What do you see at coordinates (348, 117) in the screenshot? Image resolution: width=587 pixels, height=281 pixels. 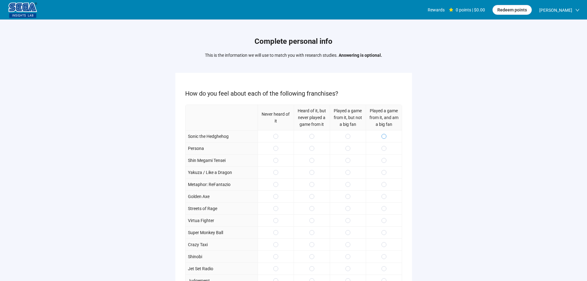 I see `p: Played a game from it, but not a big fan` at bounding box center [348, 117].